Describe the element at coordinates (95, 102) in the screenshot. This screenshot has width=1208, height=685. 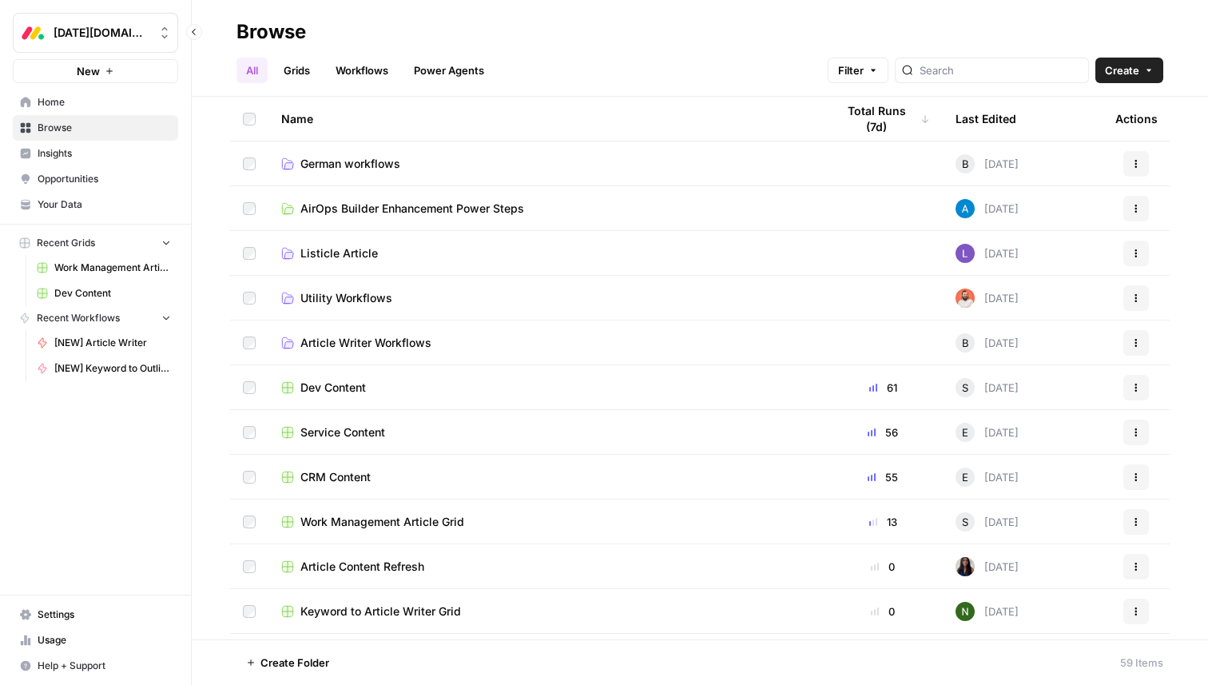
I see `a: Home` at that location.